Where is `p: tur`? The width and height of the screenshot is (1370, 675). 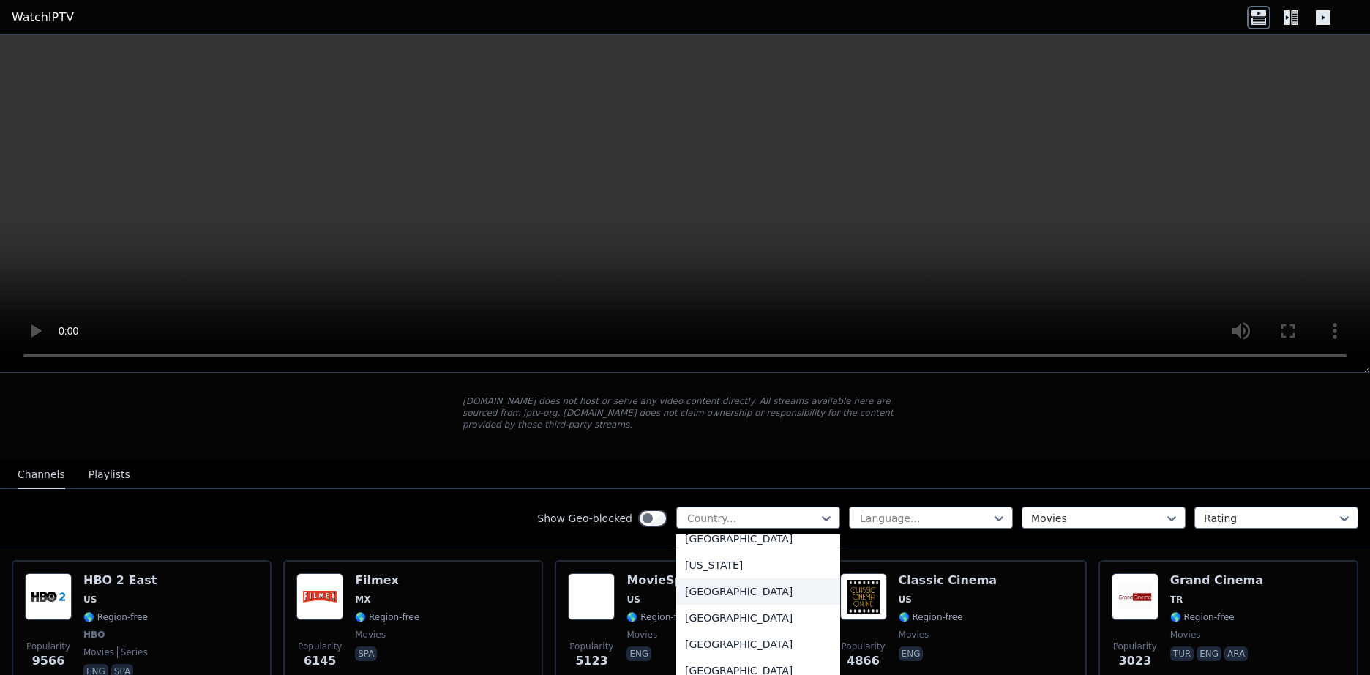 p: tur is located at coordinates (1182, 654).